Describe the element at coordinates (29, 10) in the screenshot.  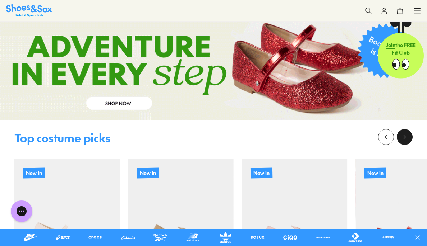
I see `a: Shoes & Sox` at that location.